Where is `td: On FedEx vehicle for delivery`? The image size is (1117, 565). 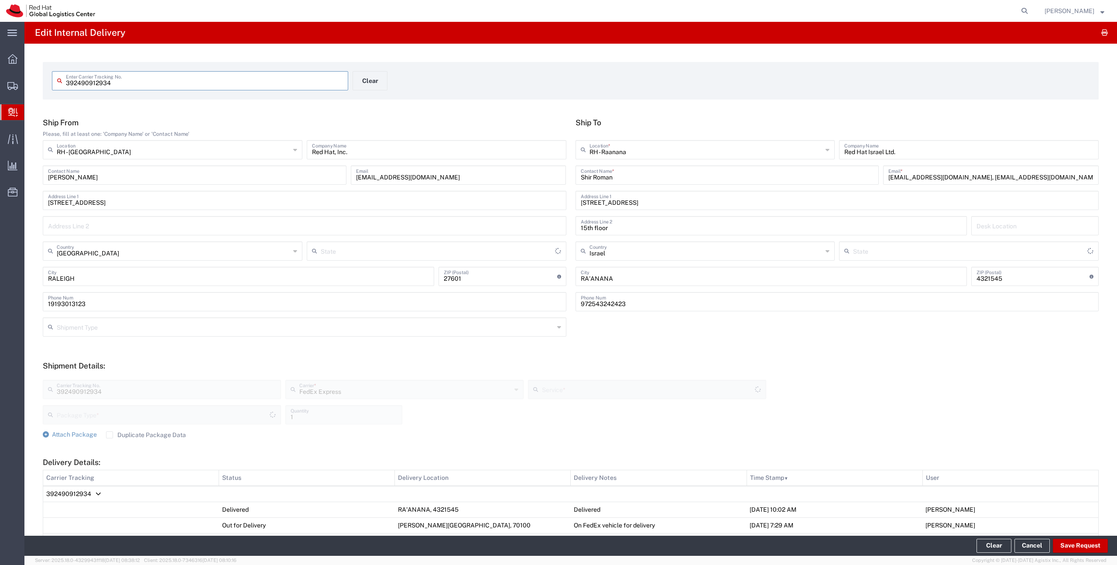
td: On FedEx vehicle for delivery is located at coordinates (658, 525).